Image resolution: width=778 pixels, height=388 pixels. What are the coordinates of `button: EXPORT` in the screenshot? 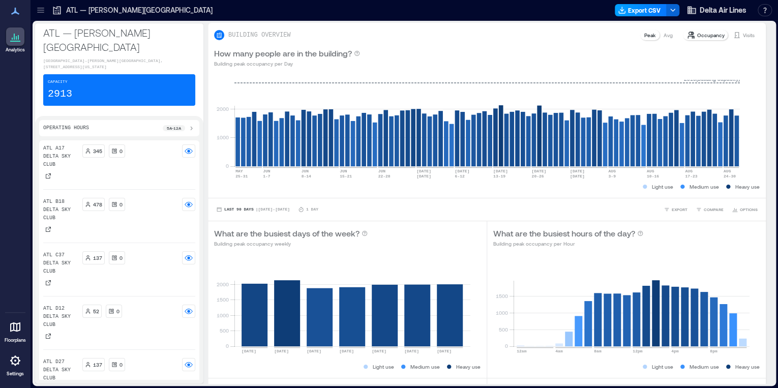 It's located at (675, 209).